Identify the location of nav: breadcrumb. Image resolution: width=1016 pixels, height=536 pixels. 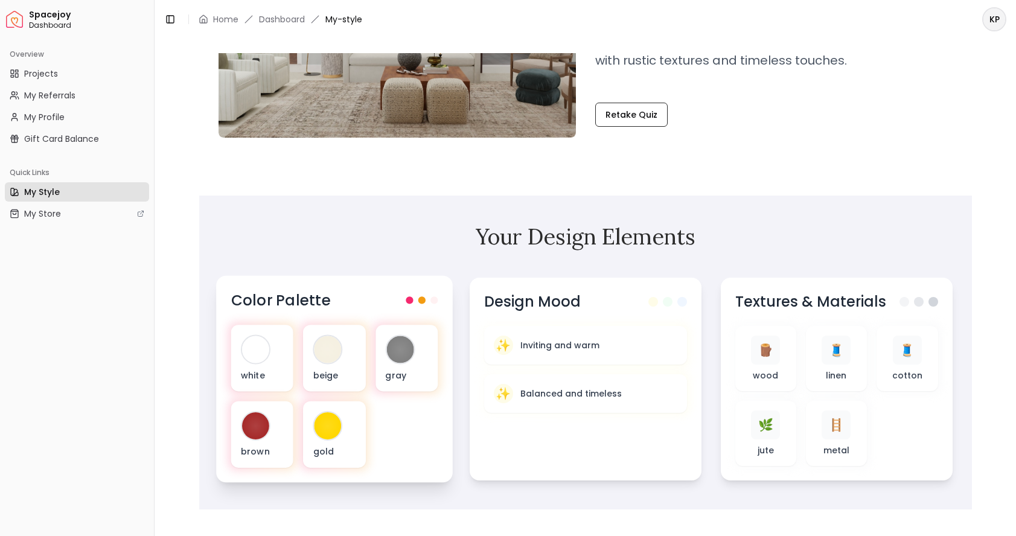
(280, 19).